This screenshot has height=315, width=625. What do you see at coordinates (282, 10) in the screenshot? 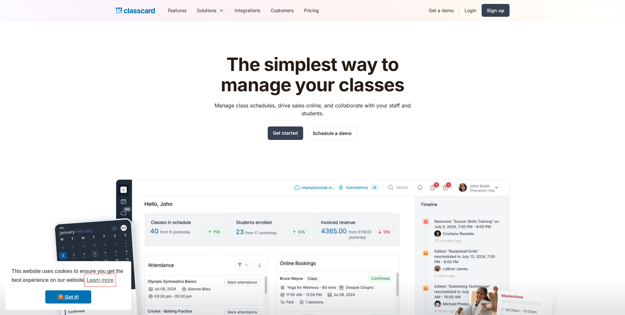
I see `a: Customers` at bounding box center [282, 10].